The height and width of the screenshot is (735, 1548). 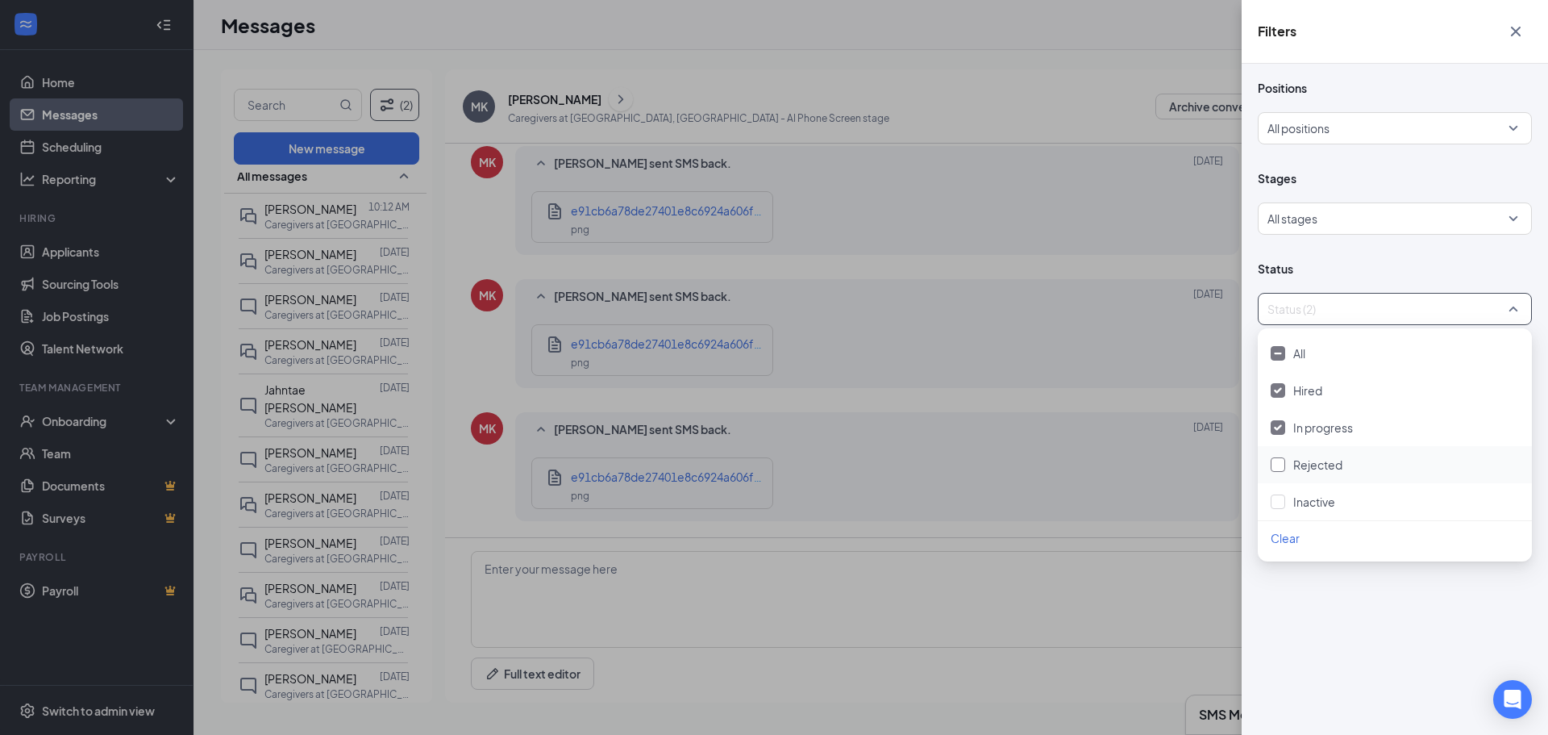 I want to click on span: Rejected, so click(x=1318, y=465).